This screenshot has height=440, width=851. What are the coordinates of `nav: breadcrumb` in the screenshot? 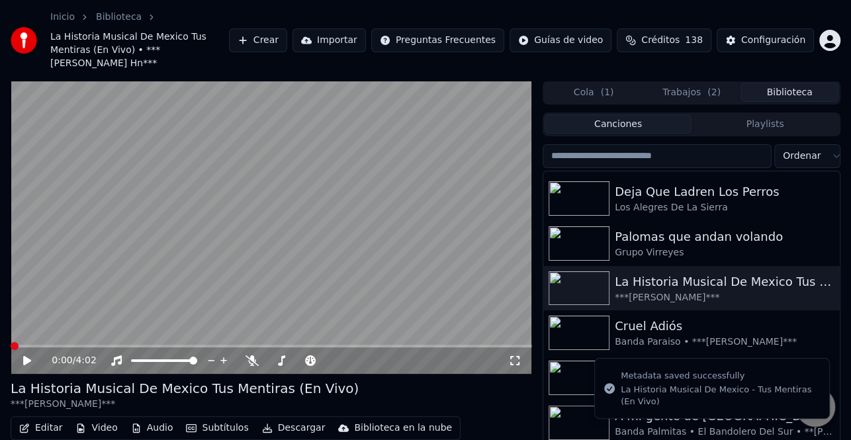 It's located at (140, 40).